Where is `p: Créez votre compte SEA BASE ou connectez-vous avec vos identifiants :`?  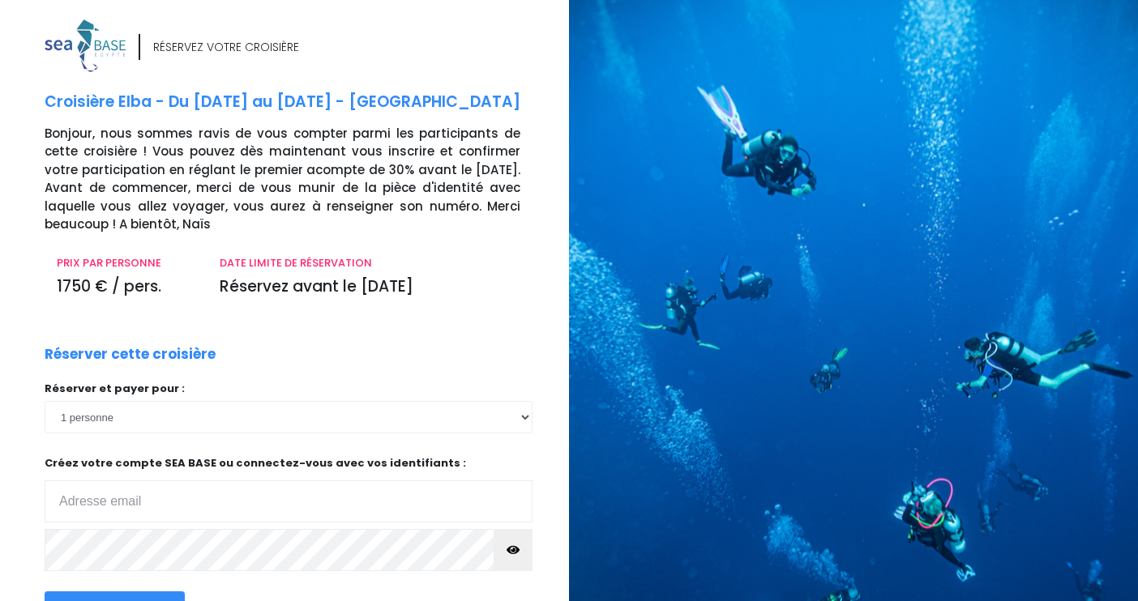
p: Créez votre compte SEA BASE ou connectez-vous avec vos identifiants : is located at coordinates (289, 489).